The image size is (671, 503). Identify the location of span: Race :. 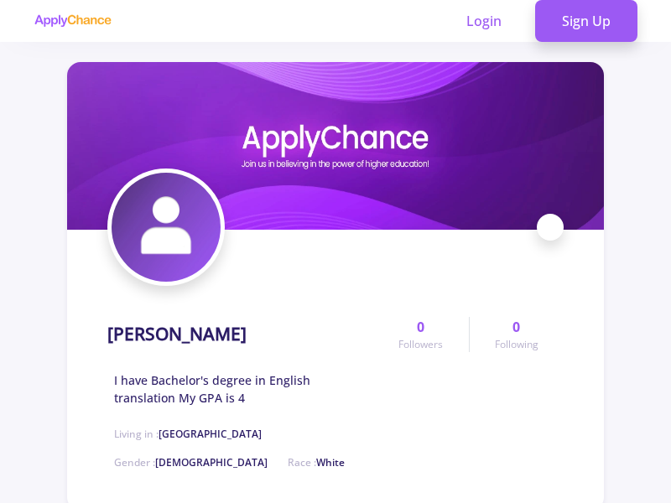
(316, 462).